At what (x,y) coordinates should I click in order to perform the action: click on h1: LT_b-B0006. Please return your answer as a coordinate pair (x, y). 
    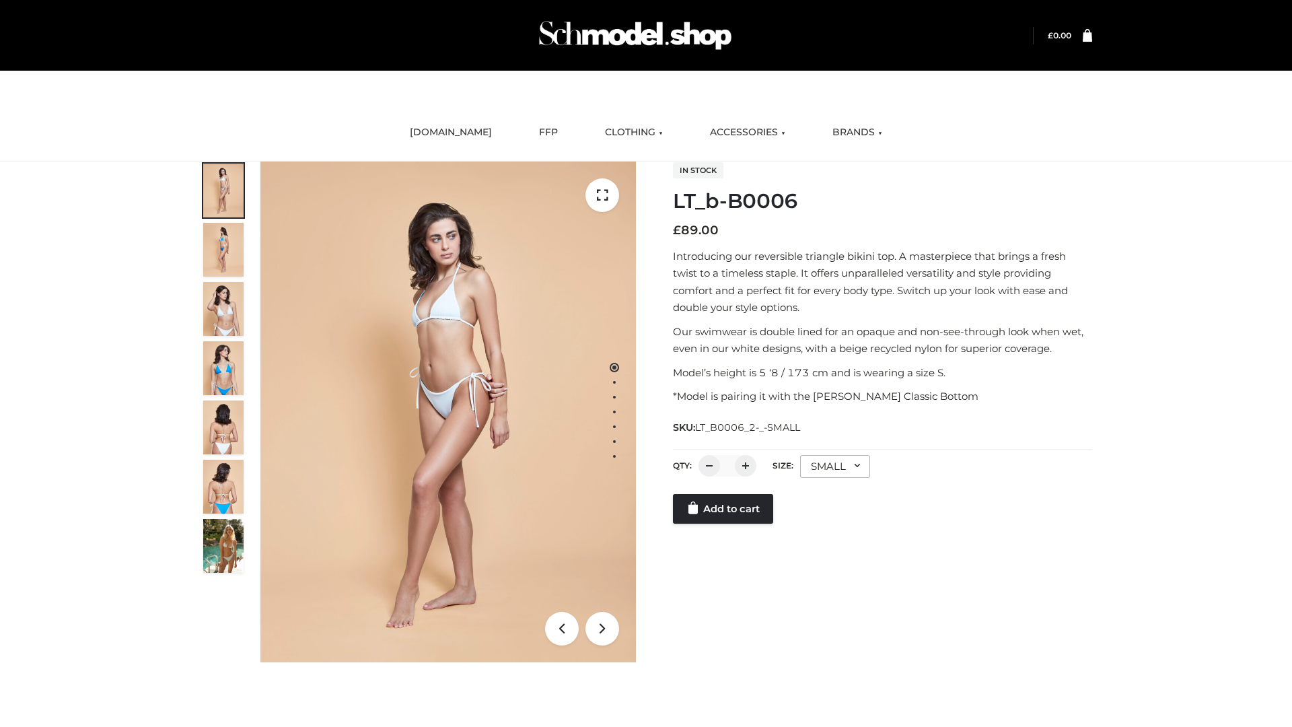
    Looking at the image, I should click on (882, 201).